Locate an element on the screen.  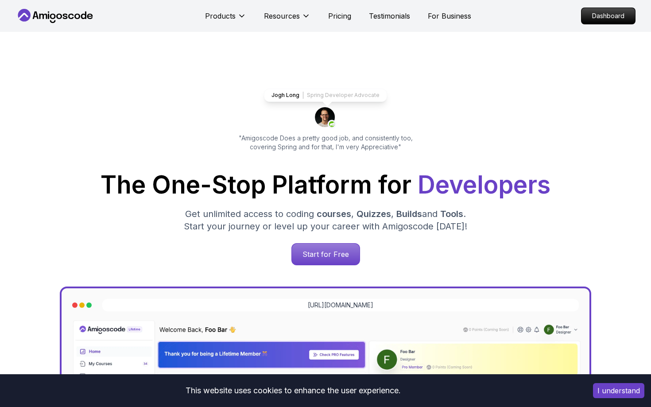
span: Quizzes is located at coordinates (374, 214).